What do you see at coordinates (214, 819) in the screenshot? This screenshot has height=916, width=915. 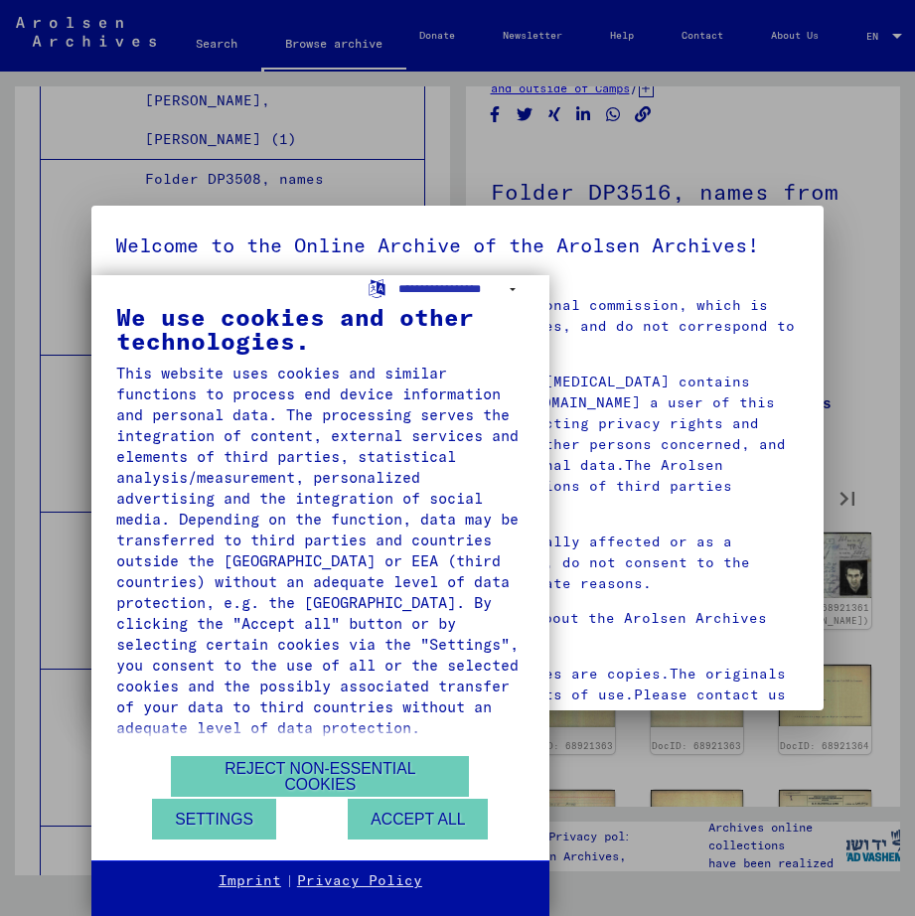 I see `button: Settings` at bounding box center [214, 819].